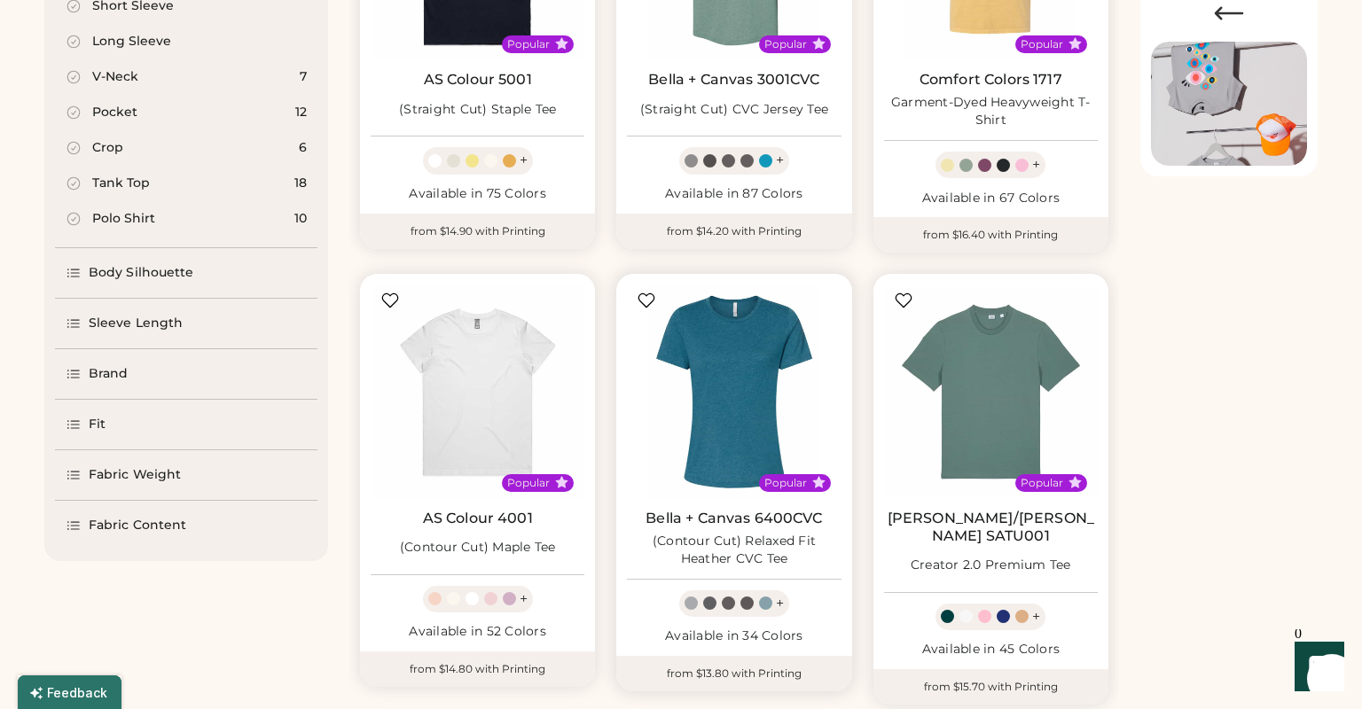 The width and height of the screenshot is (1362, 709). I want to click on div: Body Silhouette, so click(141, 273).